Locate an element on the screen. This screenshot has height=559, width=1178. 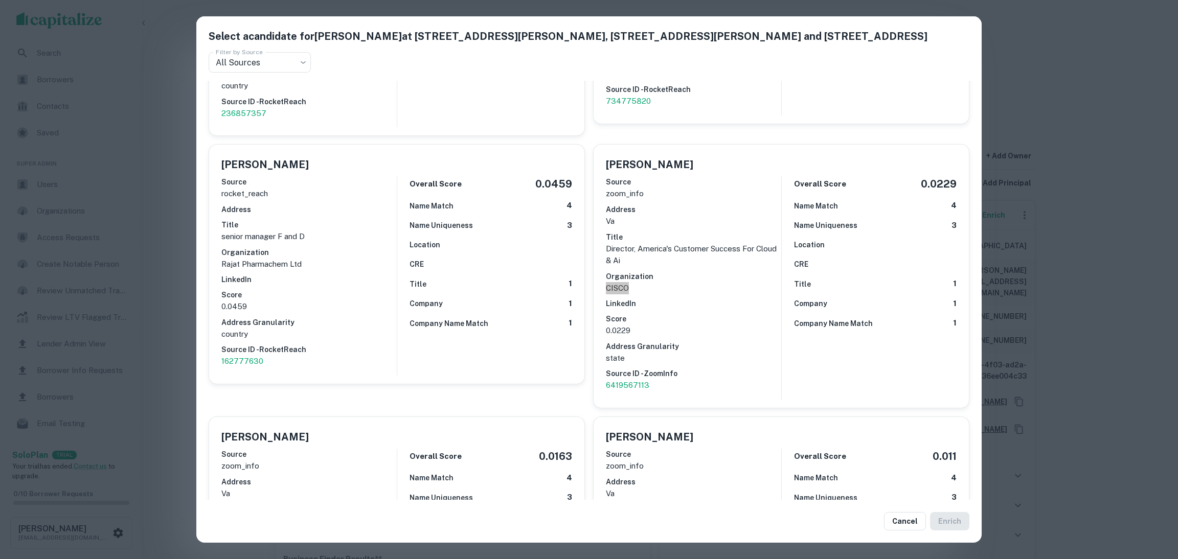
p: 0.0459 is located at coordinates (309, 307).